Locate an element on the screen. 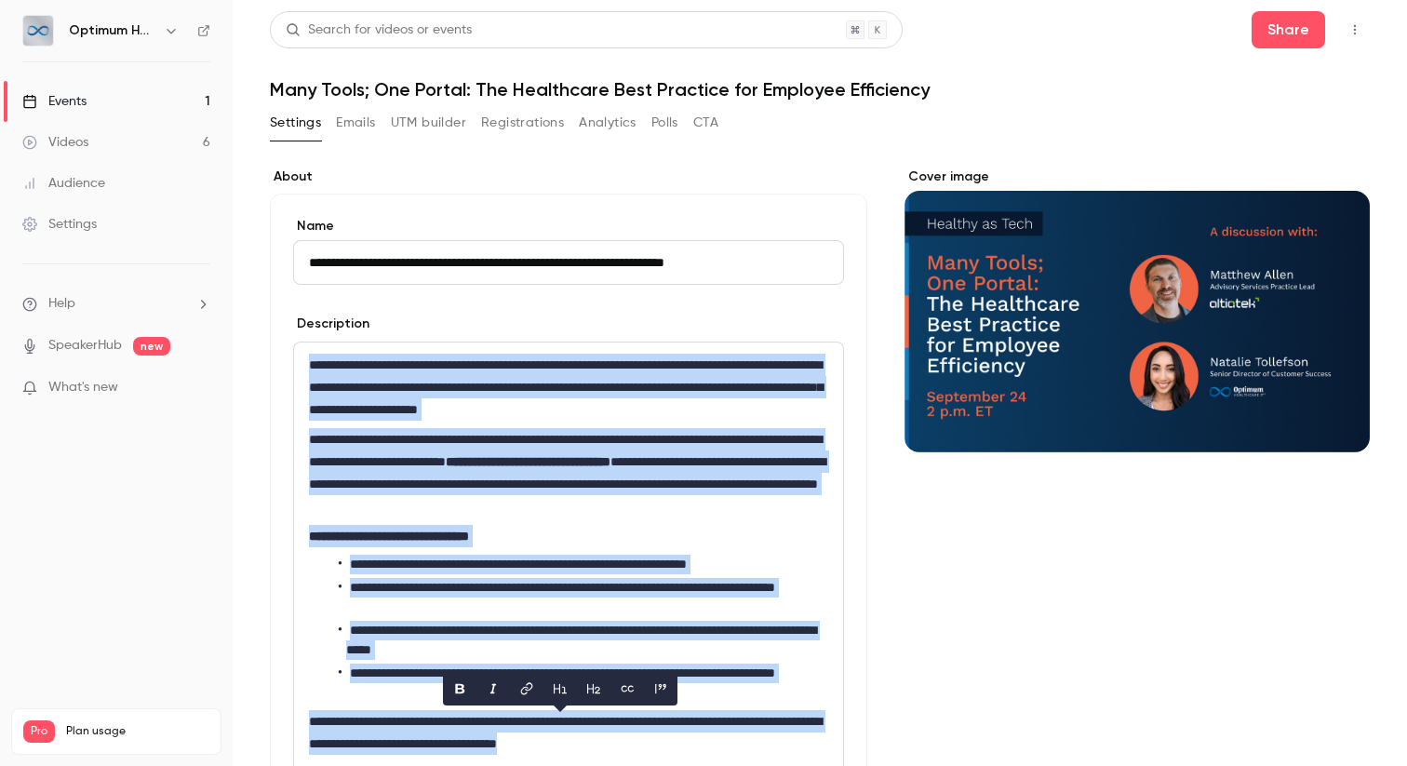  span: new is located at coordinates (152, 346).